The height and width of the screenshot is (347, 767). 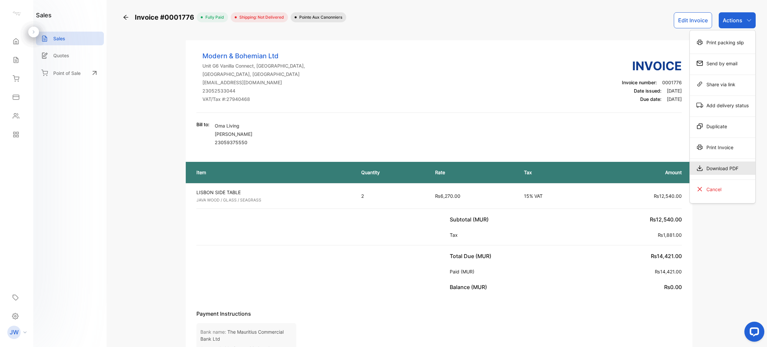 What do you see at coordinates (203, 124) in the screenshot?
I see `p: Bill to:` at bounding box center [203, 124].